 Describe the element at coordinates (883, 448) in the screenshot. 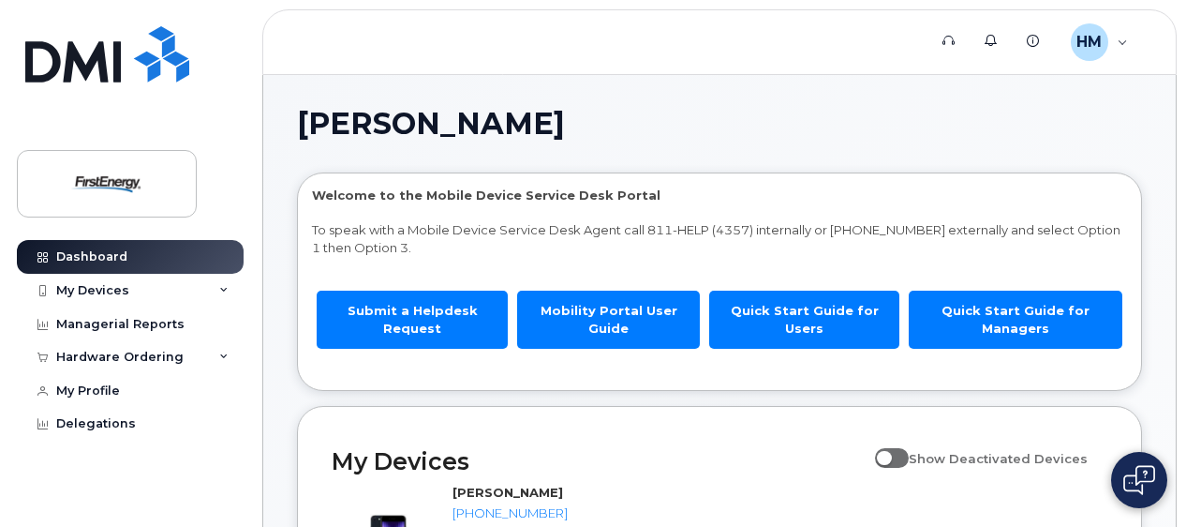

I see `input: Show Deactivated Devices` at that location.